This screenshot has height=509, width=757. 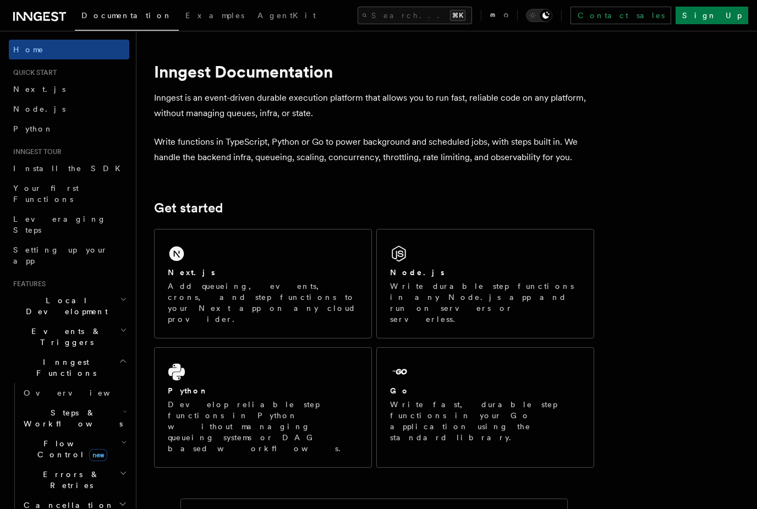 I want to click on span: new, so click(x=98, y=455).